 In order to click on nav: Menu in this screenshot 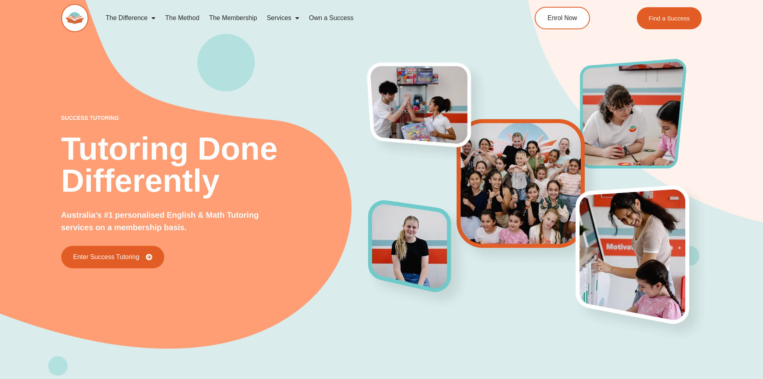, I will do `click(300, 18)`.